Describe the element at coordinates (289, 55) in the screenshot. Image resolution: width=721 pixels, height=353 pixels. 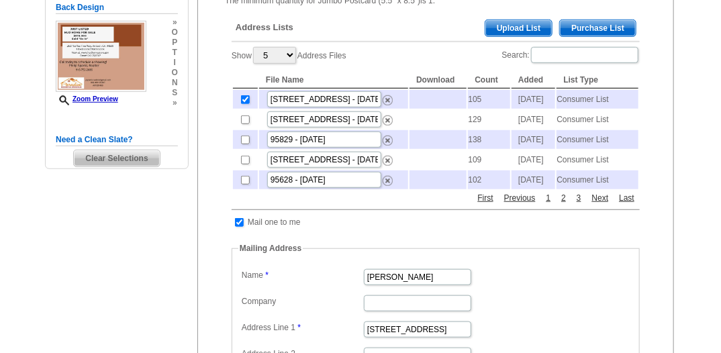
I see `label: Show Address Files` at that location.